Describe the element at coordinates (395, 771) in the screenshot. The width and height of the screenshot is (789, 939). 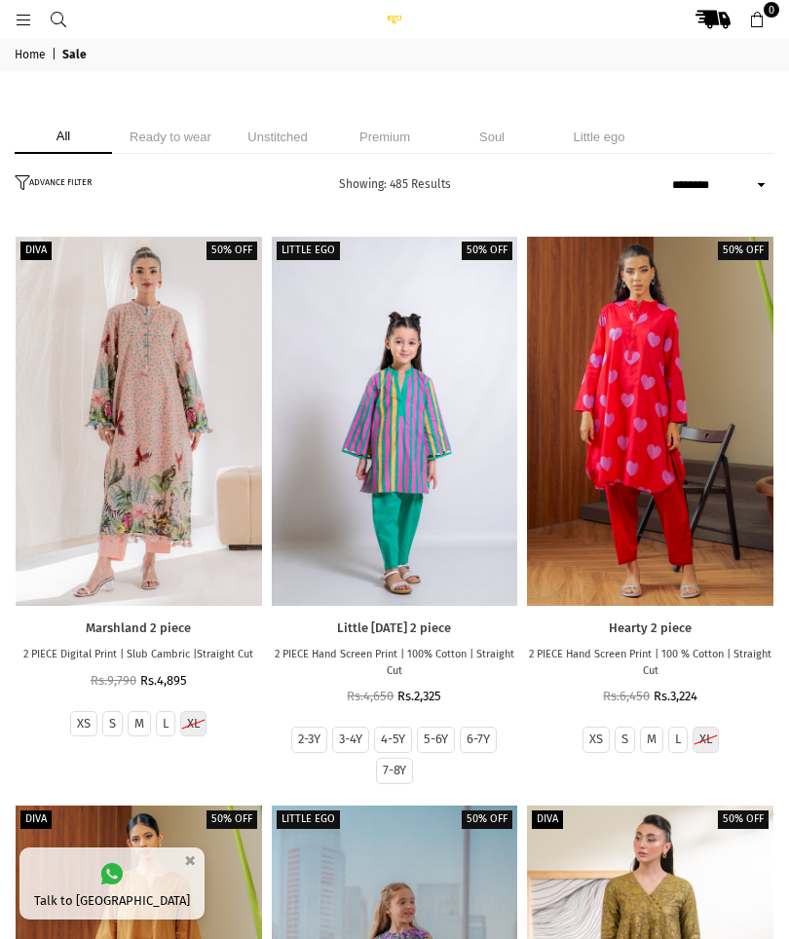
I see `a: 7-8Y` at that location.